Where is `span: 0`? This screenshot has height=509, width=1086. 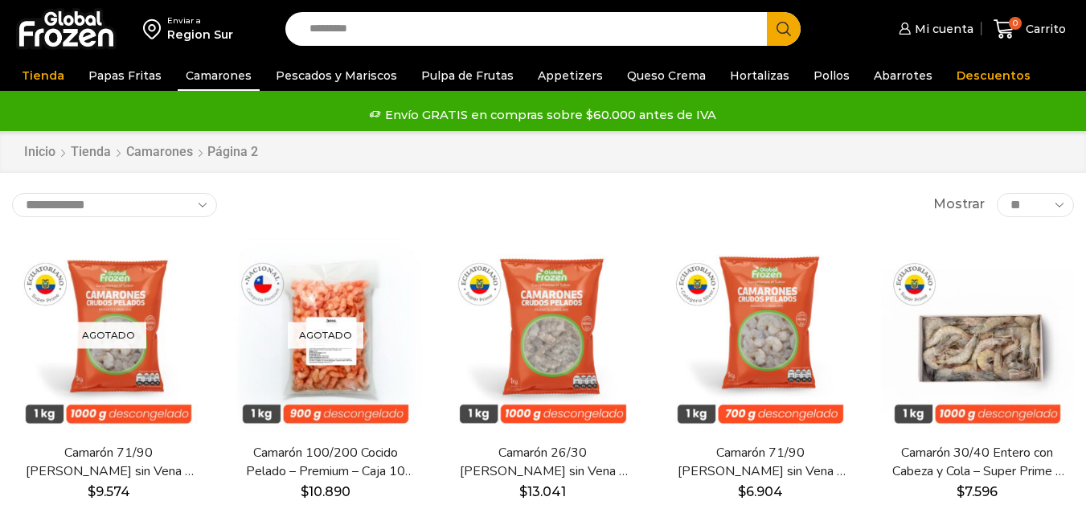
span: 0 is located at coordinates (1015, 23).